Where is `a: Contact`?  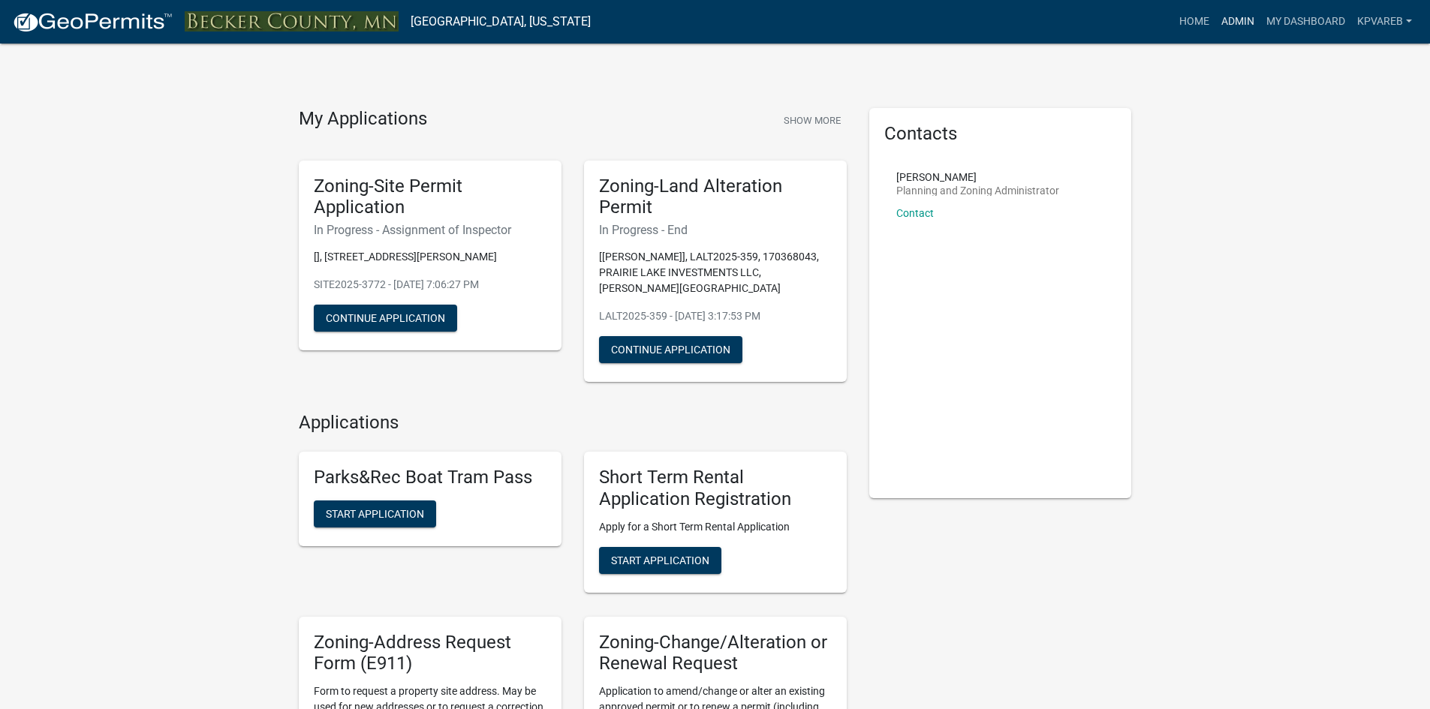 a: Contact is located at coordinates (915, 213).